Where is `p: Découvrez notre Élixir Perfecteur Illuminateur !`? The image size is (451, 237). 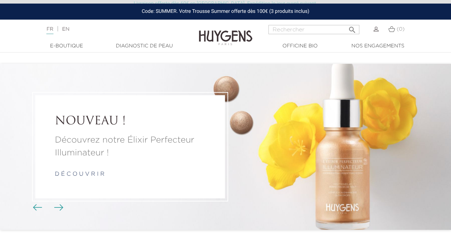 p: Découvrez notre Élixir Perfecteur Illuminateur ! is located at coordinates (130, 147).